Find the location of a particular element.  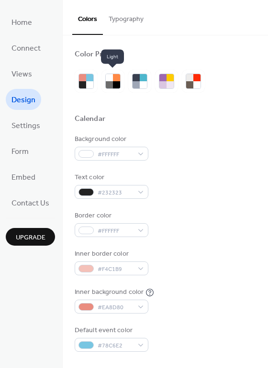

button: Upgrade is located at coordinates (30, 237).